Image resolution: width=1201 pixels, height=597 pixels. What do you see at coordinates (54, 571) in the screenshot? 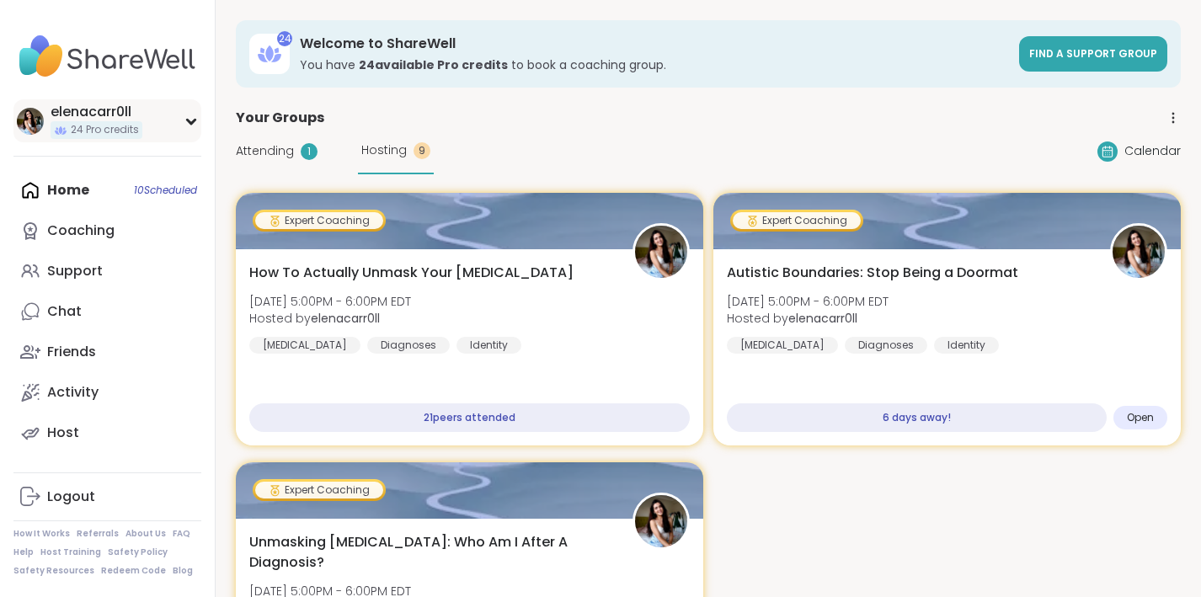
I see `a: Safety Resources` at bounding box center [54, 571].